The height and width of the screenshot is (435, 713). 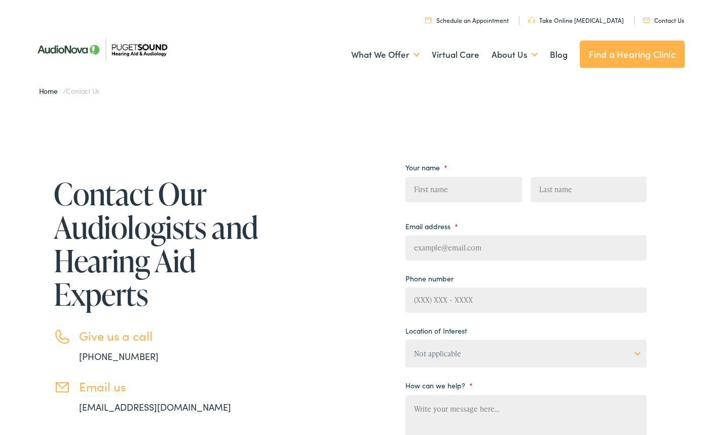 What do you see at coordinates (158, 244) in the screenshot?
I see `h1: Contact Our Audiologists and Hearing Aid Experts` at bounding box center [158, 244].